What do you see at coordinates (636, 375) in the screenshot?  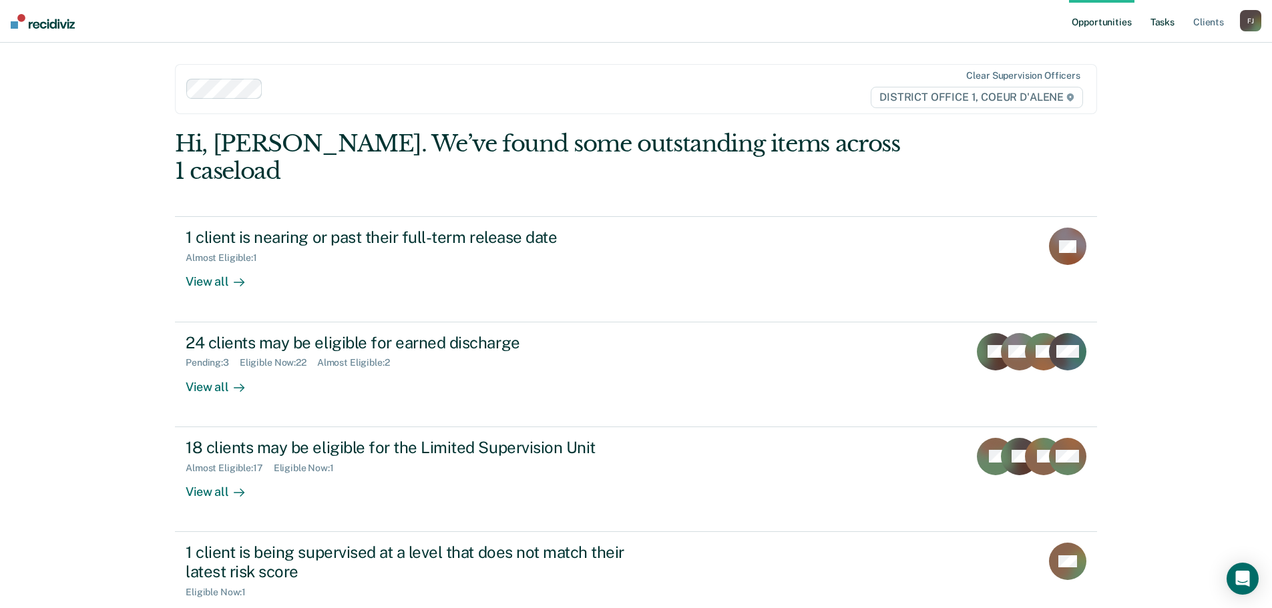 I see `a: 24 clients may be eligible for earned dischargePending:3Eligible Now:22Almost Eligible:2View all` at bounding box center [636, 375].